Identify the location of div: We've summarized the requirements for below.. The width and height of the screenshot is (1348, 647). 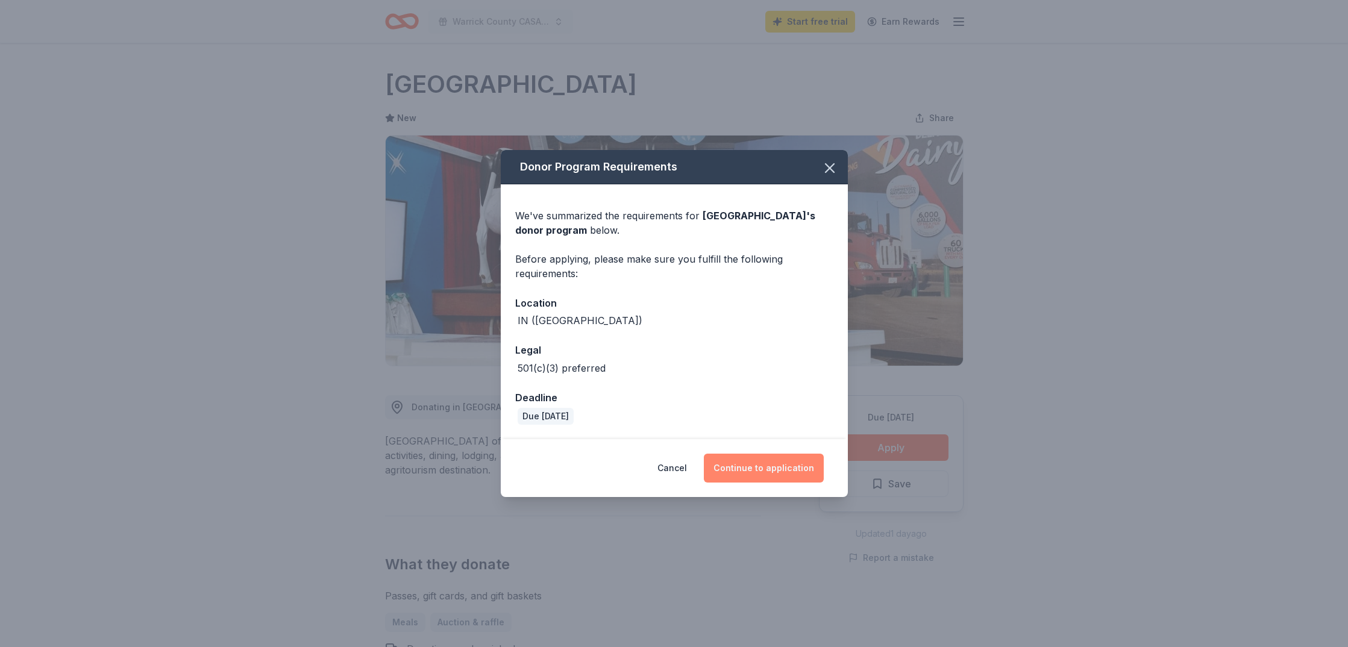
(674, 223).